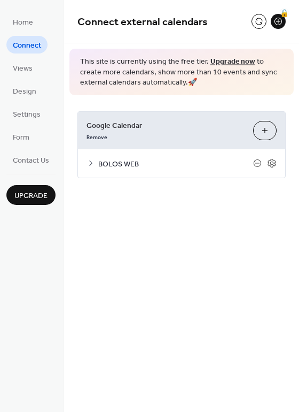  I want to click on a: Connect, so click(27, 44).